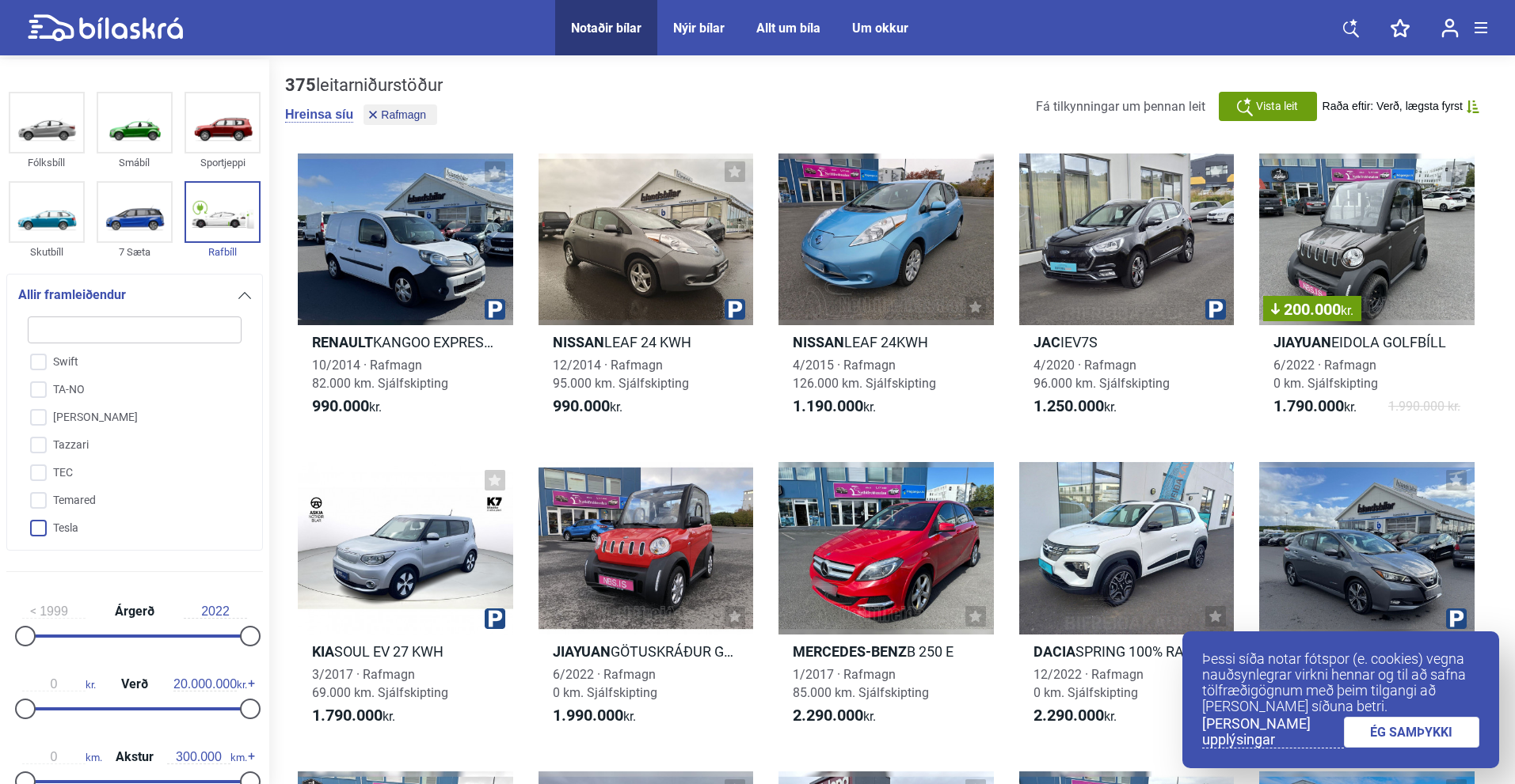 The image size is (1515, 784). What do you see at coordinates (886, 601) in the screenshot?
I see `a: Mercedes-BenzB 250 E1/2017 · Rafmagn85.000 km. Sjálfskipting2.290.000kr.` at bounding box center [886, 601].